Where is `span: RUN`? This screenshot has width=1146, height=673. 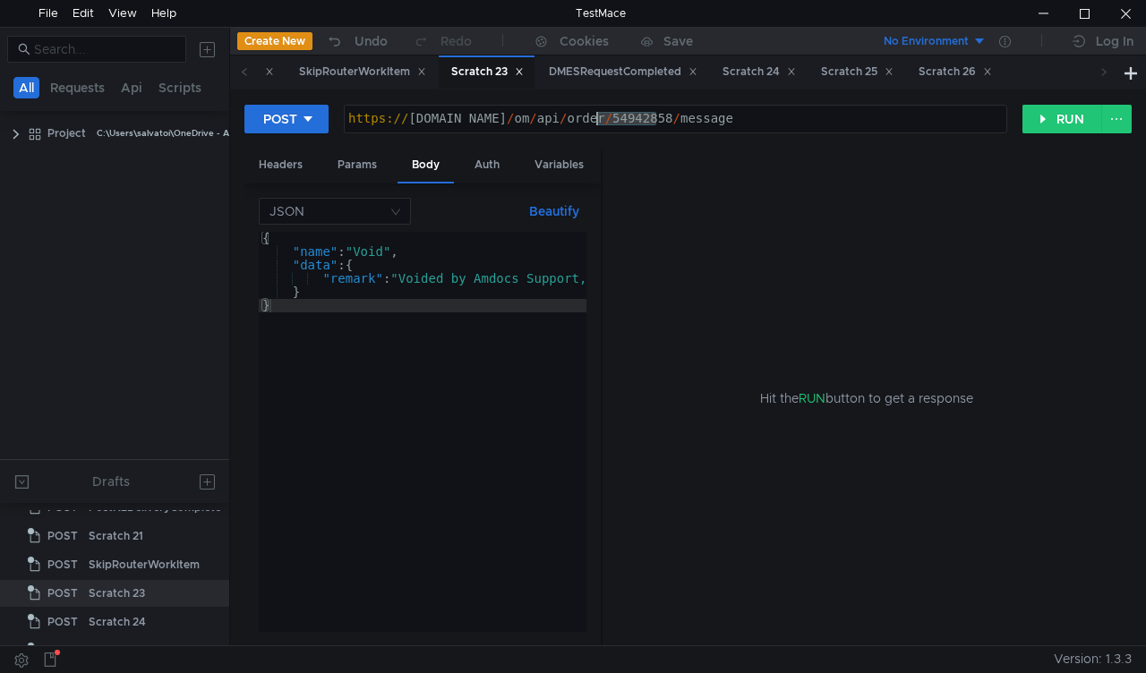 span: RUN is located at coordinates (812, 398).